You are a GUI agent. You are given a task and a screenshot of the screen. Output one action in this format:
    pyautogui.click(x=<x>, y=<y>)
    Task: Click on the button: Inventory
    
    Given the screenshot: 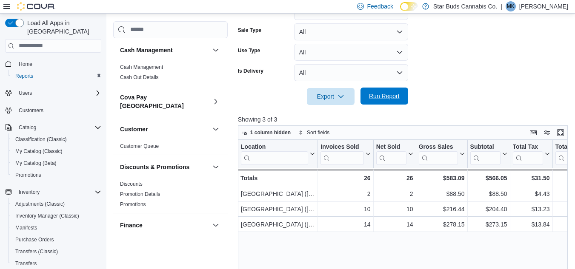 What is the action you would take?
    pyautogui.click(x=53, y=192)
    